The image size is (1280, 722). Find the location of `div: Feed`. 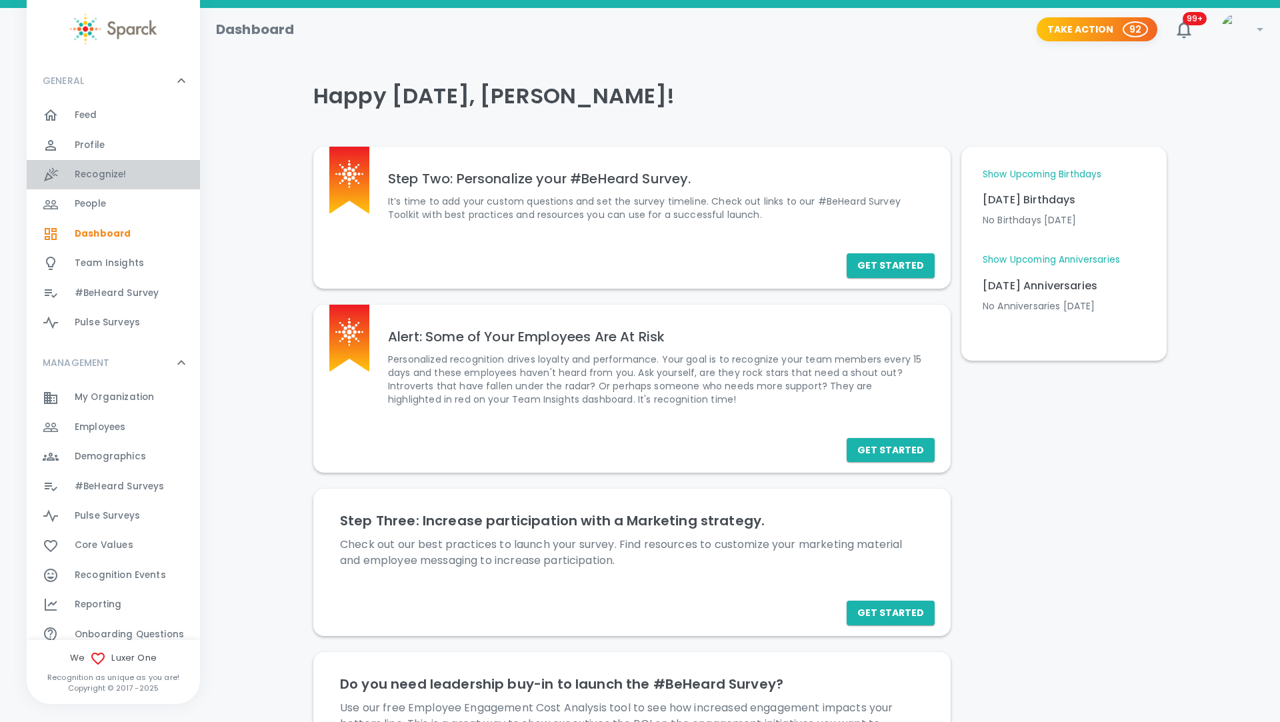

div: Feed is located at coordinates (113, 115).